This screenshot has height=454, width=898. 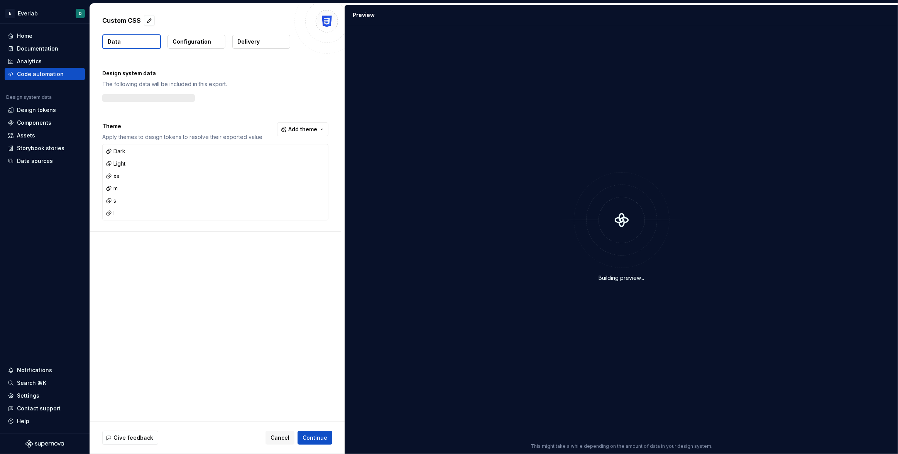 I want to click on div: Contact support, so click(x=39, y=408).